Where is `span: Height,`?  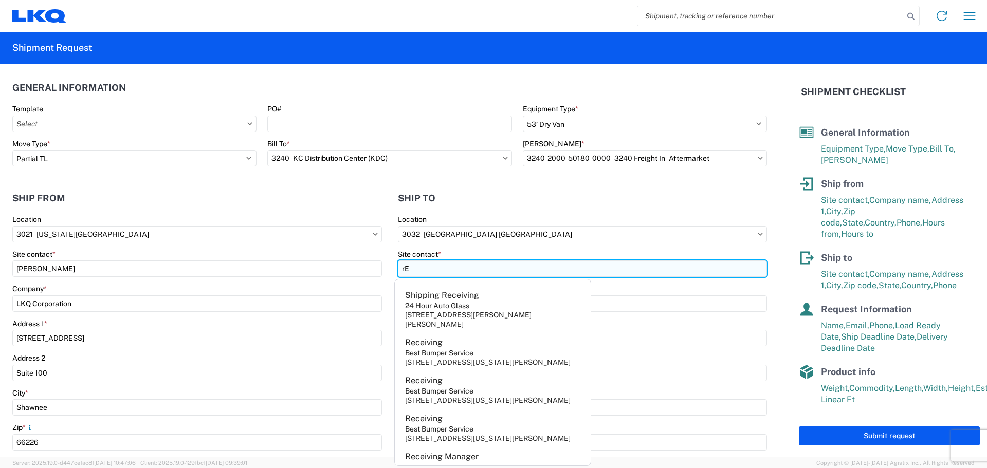
span: Height, is located at coordinates (962, 388).